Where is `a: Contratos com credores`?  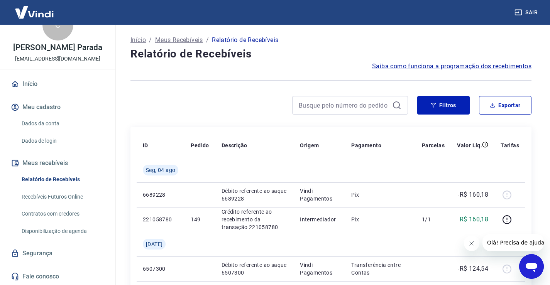
a: Contratos com credores is located at coordinates (62, 214).